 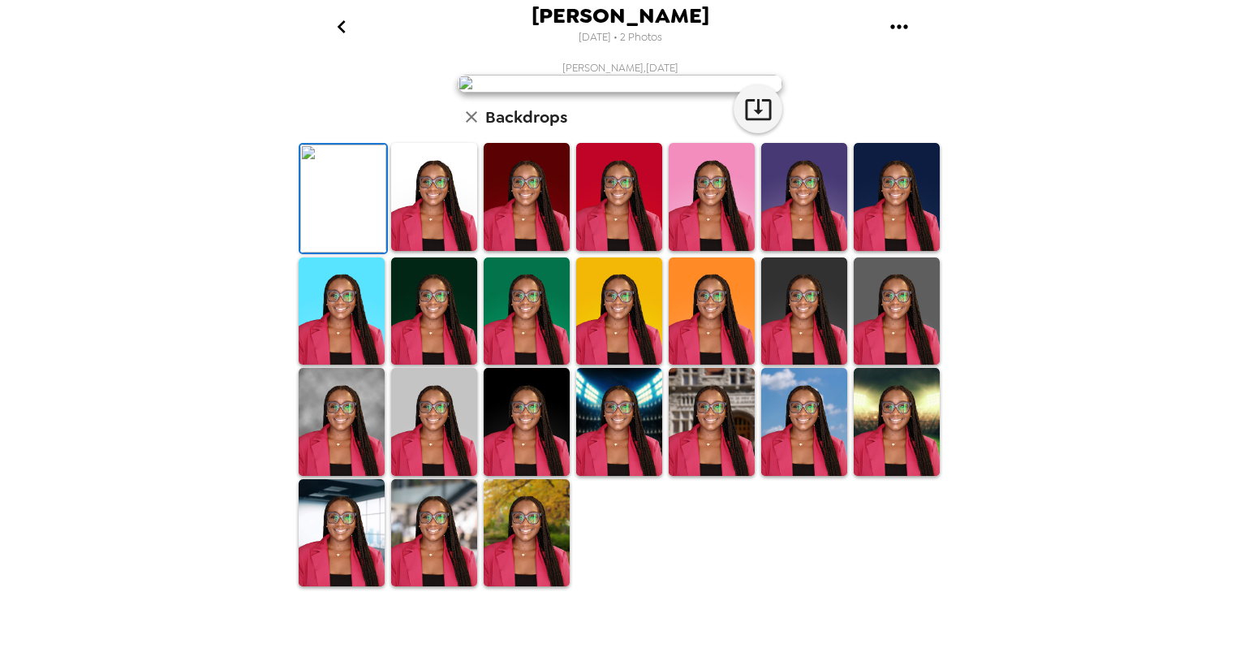 I want to click on img: user, so click(x=620, y=84).